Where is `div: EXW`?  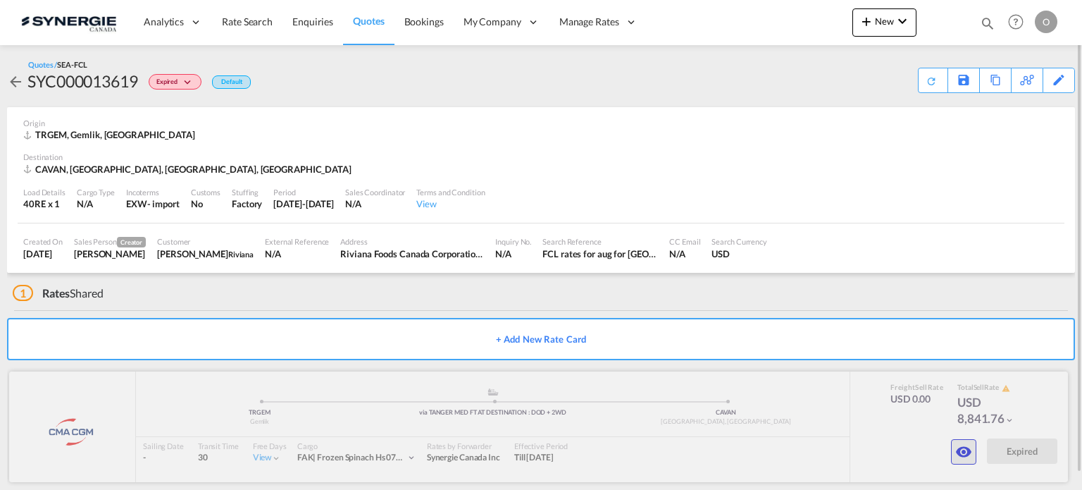 div: EXW is located at coordinates (137, 204).